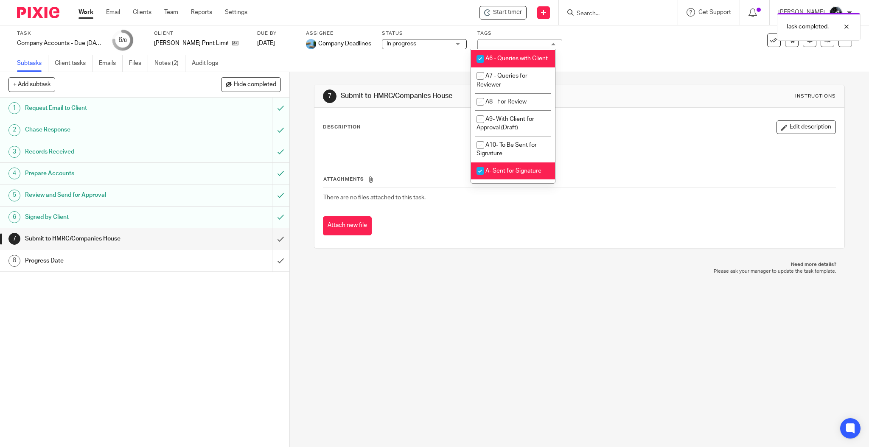 The image size is (869, 447). What do you see at coordinates (255, 85) in the screenshot?
I see `span: Hide completed` at bounding box center [255, 85].